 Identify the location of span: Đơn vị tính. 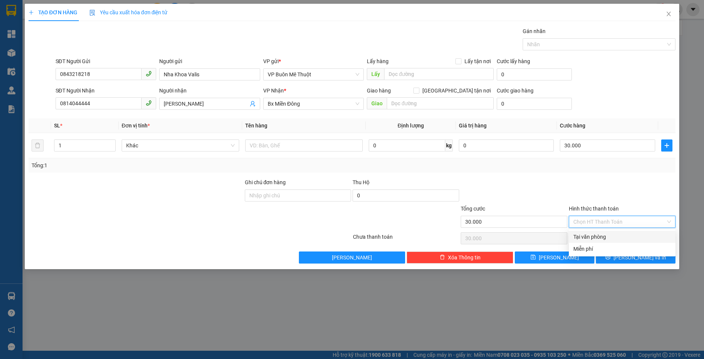
(136, 125).